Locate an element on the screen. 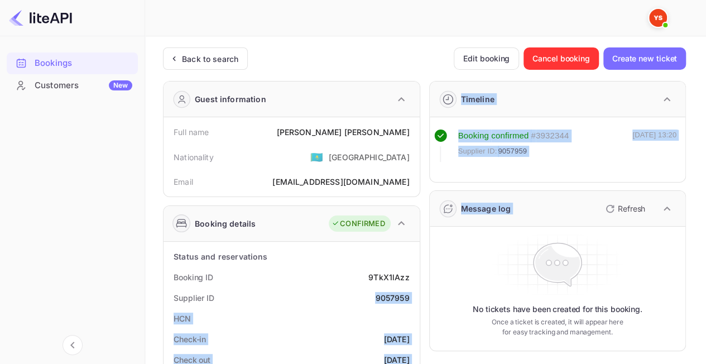 Image resolution: width=706 pixels, height=364 pixels. p: Once a ticket is created, it will appear here for easy tracking and management. is located at coordinates (557, 327).